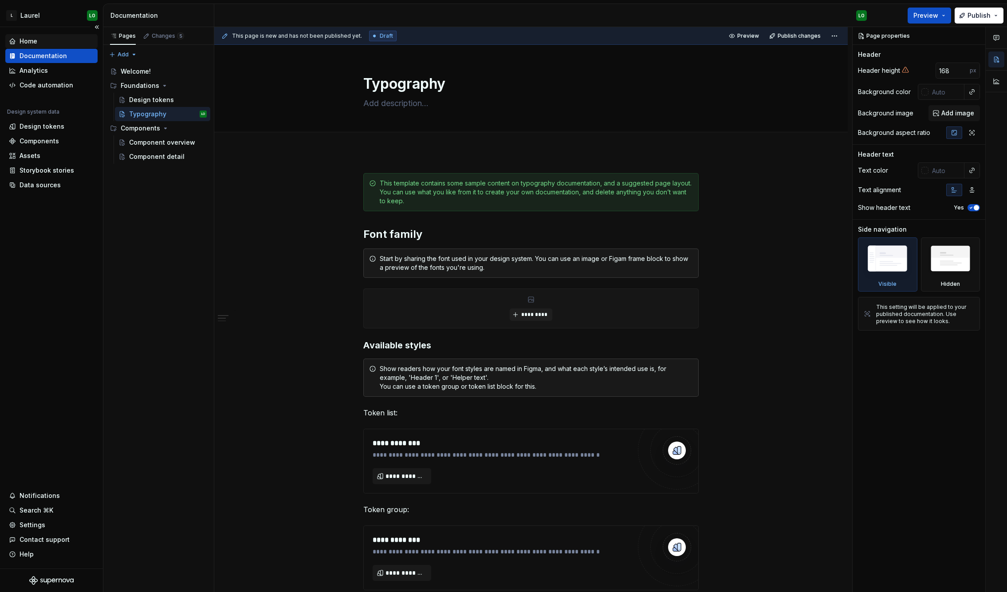 The image size is (1007, 592). I want to click on a: Components, so click(51, 141).